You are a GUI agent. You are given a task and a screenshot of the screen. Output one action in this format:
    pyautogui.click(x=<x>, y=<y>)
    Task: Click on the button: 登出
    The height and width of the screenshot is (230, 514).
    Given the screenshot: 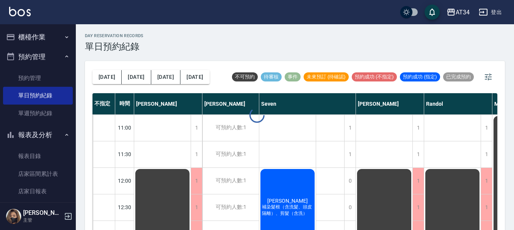 What is the action you would take?
    pyautogui.click(x=490, y=12)
    